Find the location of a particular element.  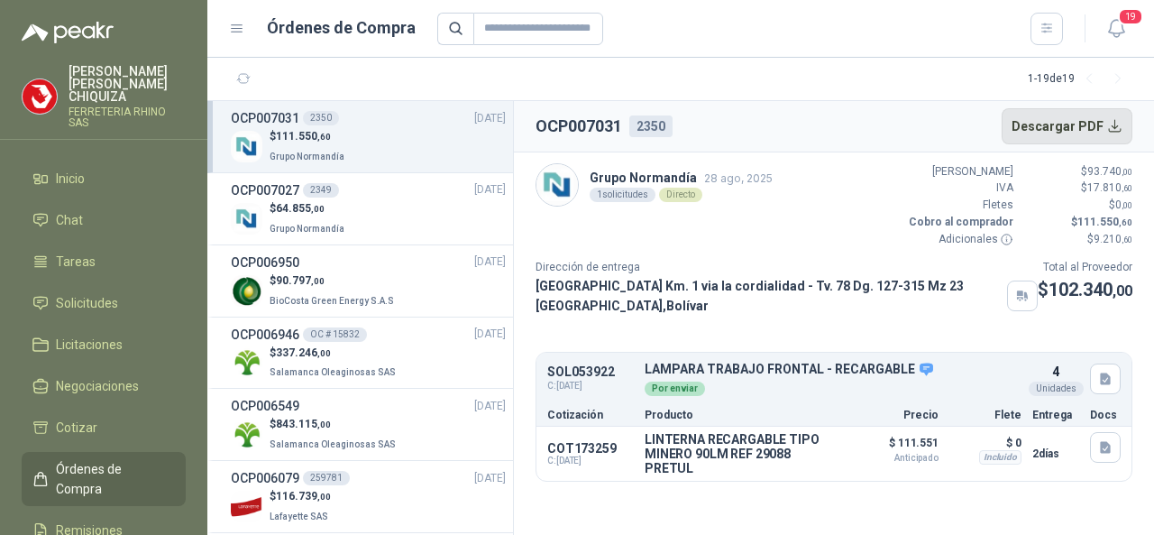

a: Cotizar is located at coordinates (104, 427).